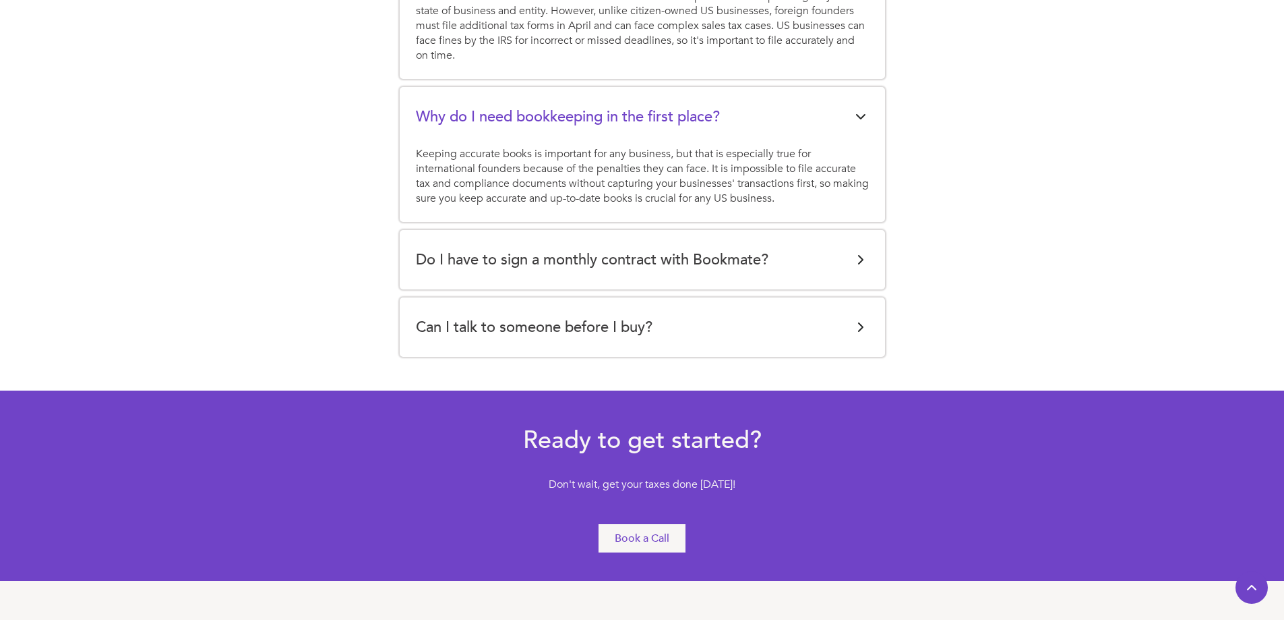  What do you see at coordinates (642, 538) in the screenshot?
I see `a: Book a Call` at bounding box center [642, 538].